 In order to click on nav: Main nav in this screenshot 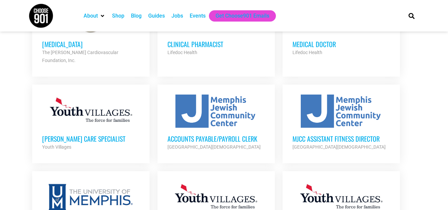, I will do `click(239, 16)`.